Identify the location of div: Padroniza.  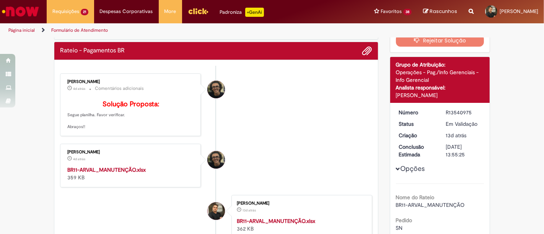
(242, 12).